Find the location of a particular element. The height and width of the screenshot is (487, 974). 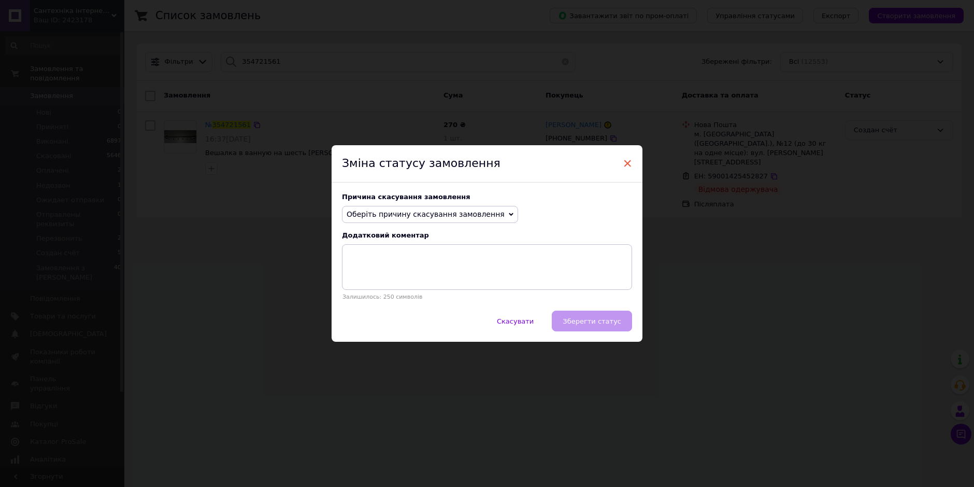

span: Оберіть причину скасування замовлення is located at coordinates (425, 214).